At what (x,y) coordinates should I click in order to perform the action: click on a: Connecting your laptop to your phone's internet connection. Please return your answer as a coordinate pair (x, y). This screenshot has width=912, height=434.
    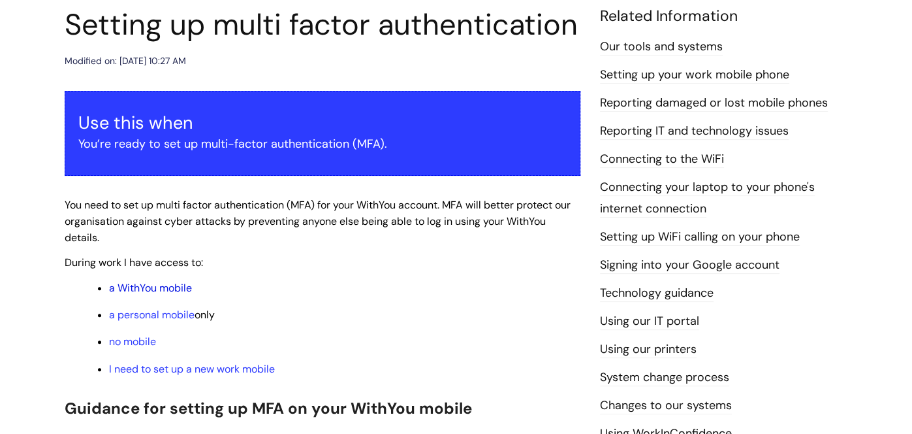
    Looking at the image, I should click on (707, 198).